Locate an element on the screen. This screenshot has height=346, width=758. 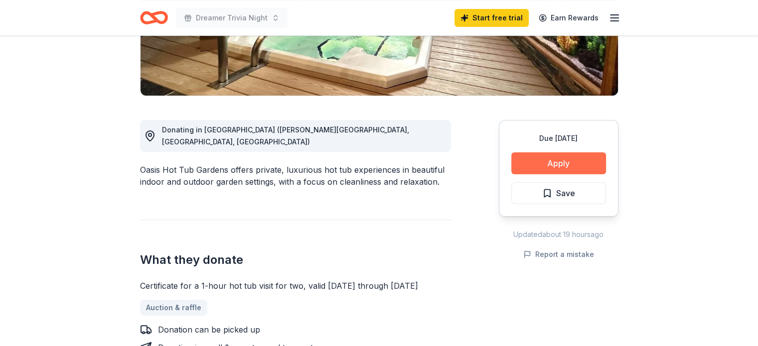
div: Donation can be picked up is located at coordinates (209, 330).